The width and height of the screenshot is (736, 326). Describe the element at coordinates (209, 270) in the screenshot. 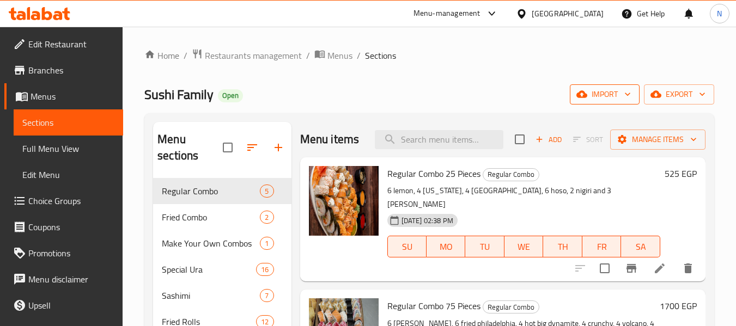

I see `span: Special Ura` at that location.